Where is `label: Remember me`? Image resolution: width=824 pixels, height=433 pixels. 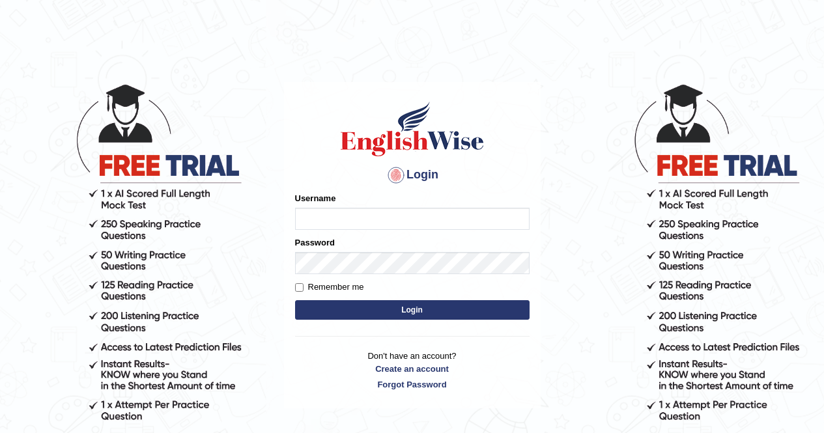 label: Remember me is located at coordinates (329, 287).